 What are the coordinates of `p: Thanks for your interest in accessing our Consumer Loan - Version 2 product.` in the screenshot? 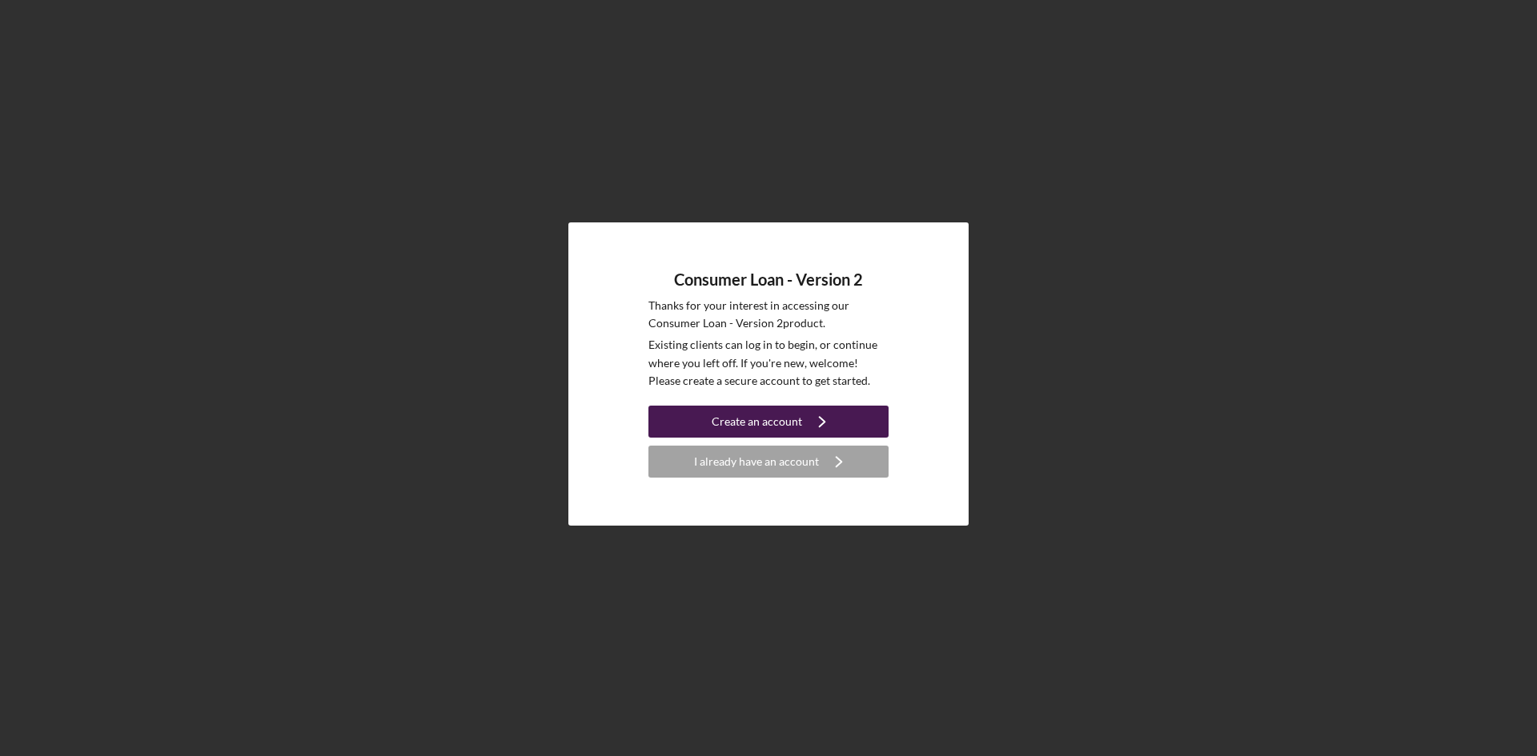 It's located at (768, 315).